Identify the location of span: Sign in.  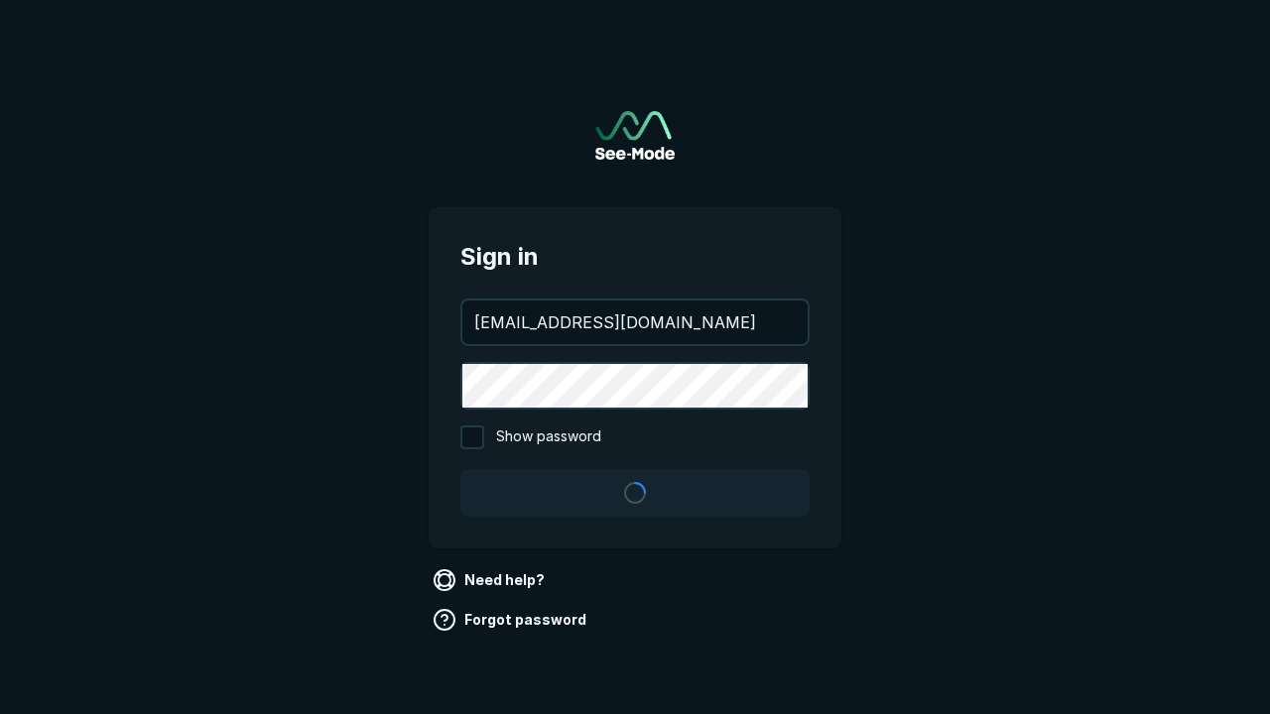
(635, 257).